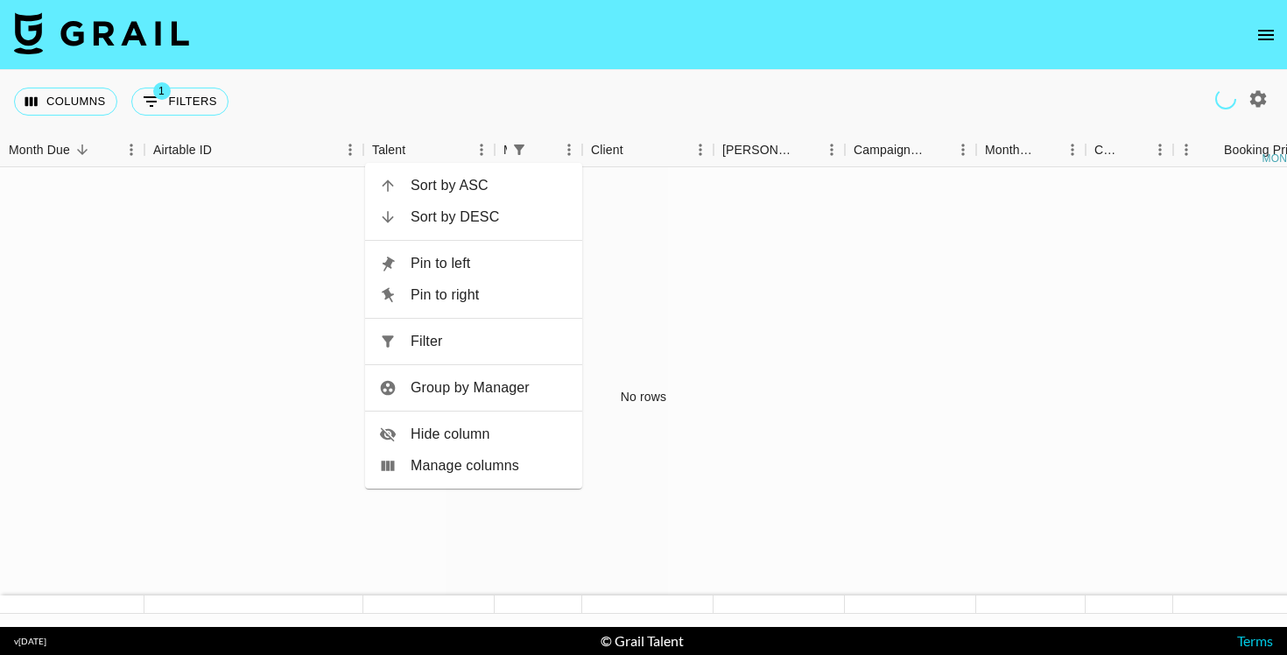 The height and width of the screenshot is (655, 1287). Describe the element at coordinates (162, 91) in the screenshot. I see `span: 1` at that location.